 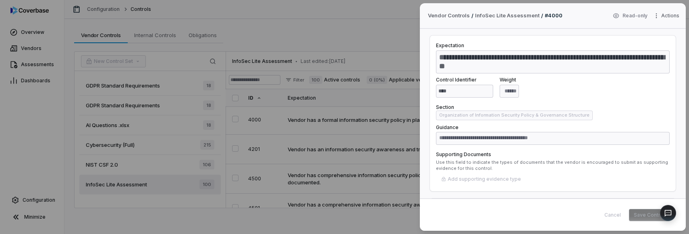 What do you see at coordinates (667, 16) in the screenshot?
I see `button: More actions` at bounding box center [667, 16].